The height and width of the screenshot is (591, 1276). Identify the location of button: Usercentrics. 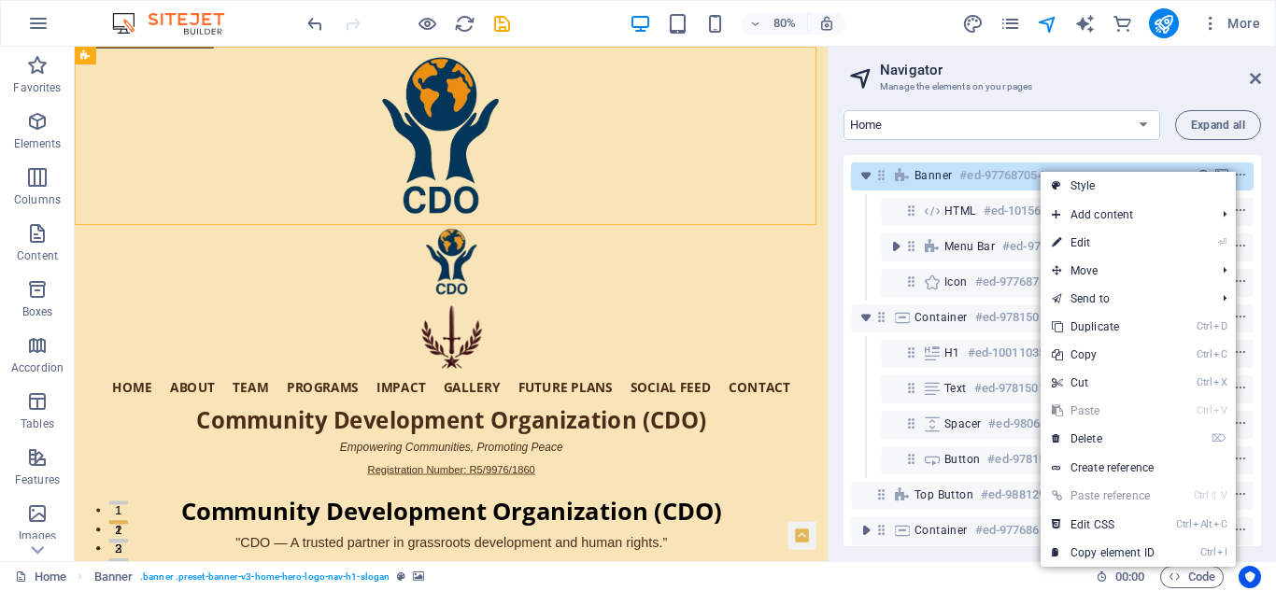
(1250, 577).